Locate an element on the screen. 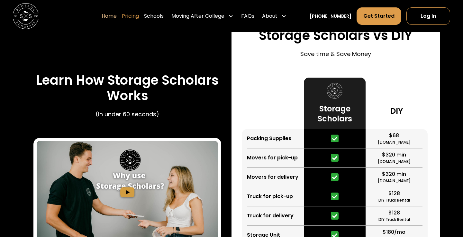 This screenshot has height=237, width=463. p: Save time & Save Money is located at coordinates (336, 54).